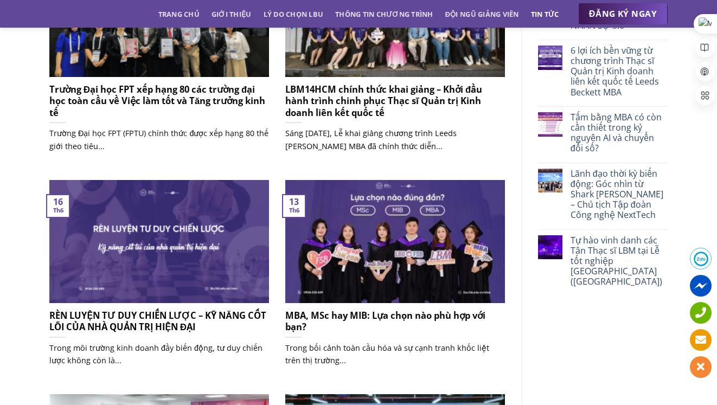  I want to click on a: RÈN LUYỆN TƯ DUY CHIẾN LƯỢC – KỸ NĂNG CỐT LÕI CỦA NHÀ QUẢN TRỊ HIỆN ĐẠI Trong môi trường kinh doa..., so click(159, 280).